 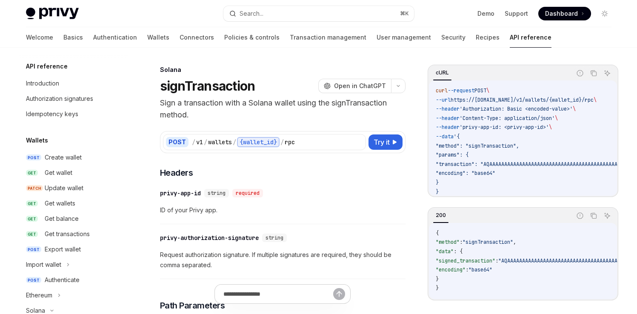 I want to click on span: ⌘ K, so click(x=404, y=14).